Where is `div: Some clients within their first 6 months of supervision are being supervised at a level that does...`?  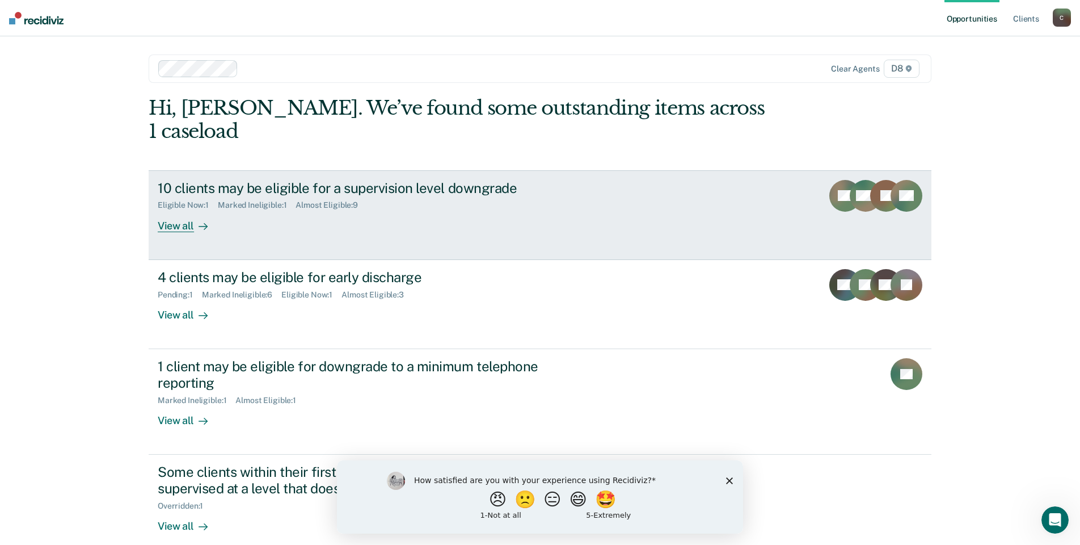
div: Some clients within their first 6 months of supervision are being supervised at a level that does... is located at coordinates (357, 480).